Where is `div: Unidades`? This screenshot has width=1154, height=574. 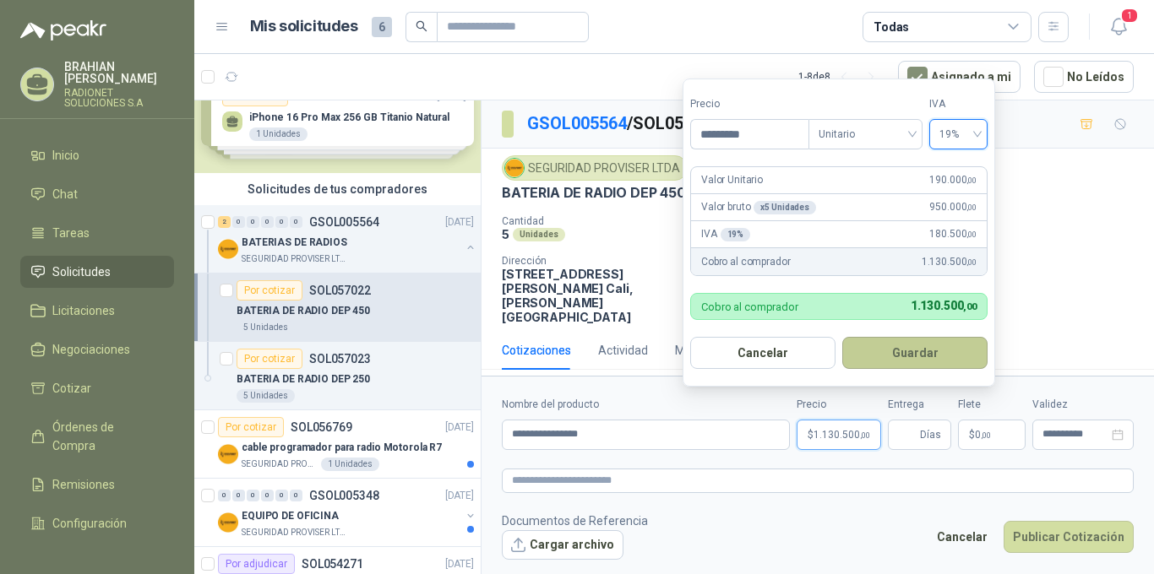
div: Unidades is located at coordinates (539, 235).